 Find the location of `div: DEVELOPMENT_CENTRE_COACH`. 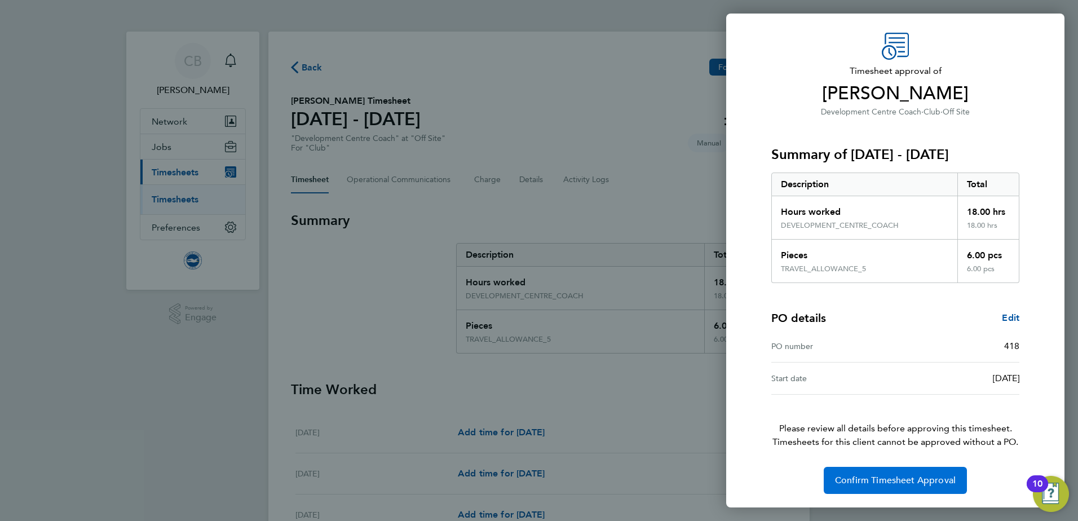

div: DEVELOPMENT_CENTRE_COACH is located at coordinates (840, 226).